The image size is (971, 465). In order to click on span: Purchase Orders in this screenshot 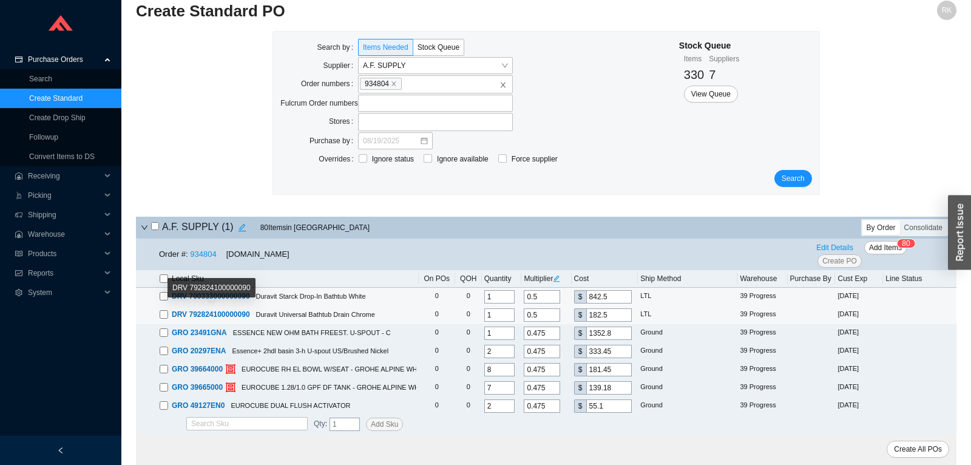, I will do `click(64, 59)`.